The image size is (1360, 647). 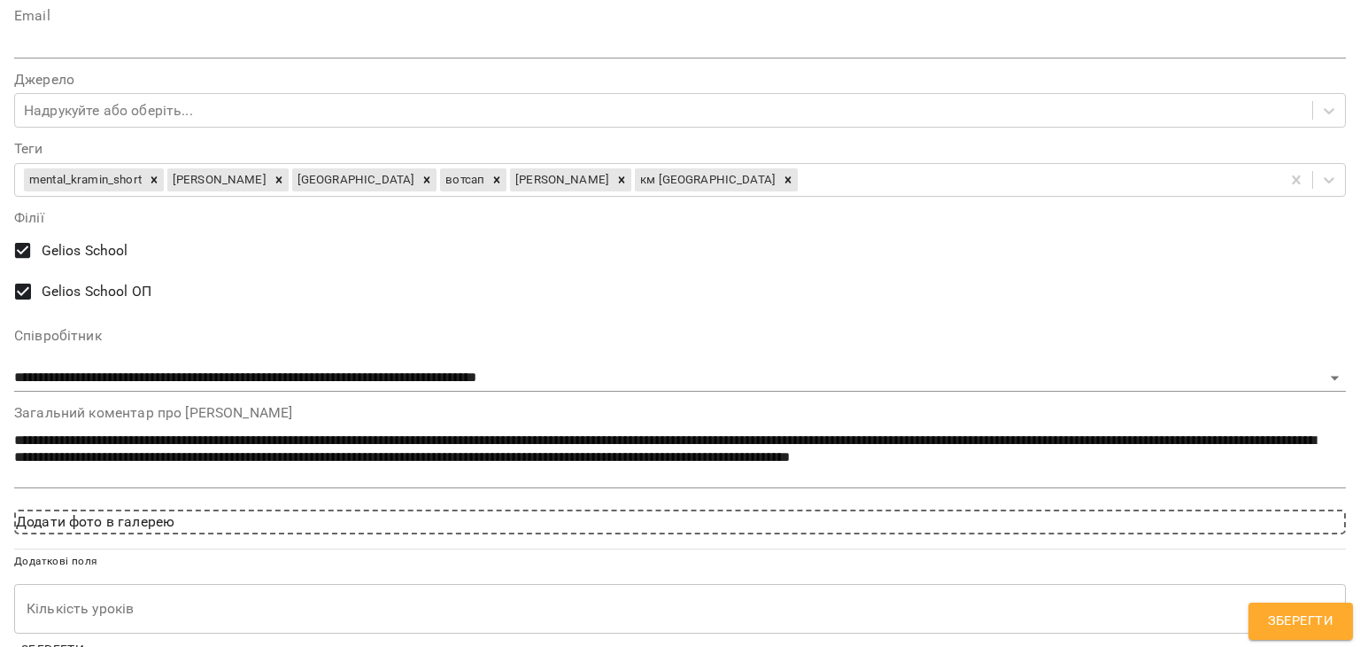 I want to click on div: Надрукуйте або оберіть..., so click(x=108, y=111).